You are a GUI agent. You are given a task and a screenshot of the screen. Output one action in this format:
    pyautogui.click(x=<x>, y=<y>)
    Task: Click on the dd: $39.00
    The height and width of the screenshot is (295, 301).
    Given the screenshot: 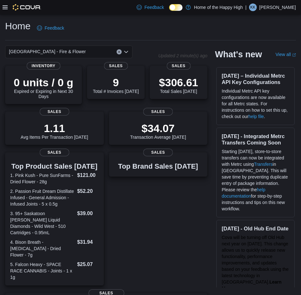 What is the action you would take?
    pyautogui.click(x=88, y=214)
    